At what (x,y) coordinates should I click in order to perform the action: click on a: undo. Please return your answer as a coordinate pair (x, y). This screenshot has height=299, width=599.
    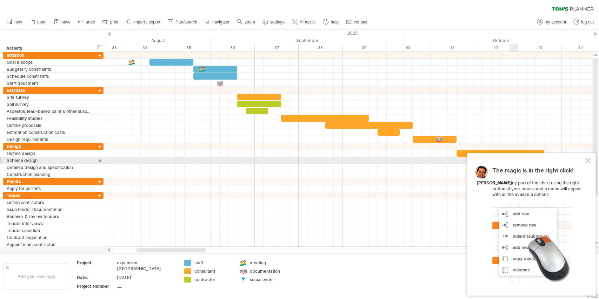
    Looking at the image, I should click on (87, 22).